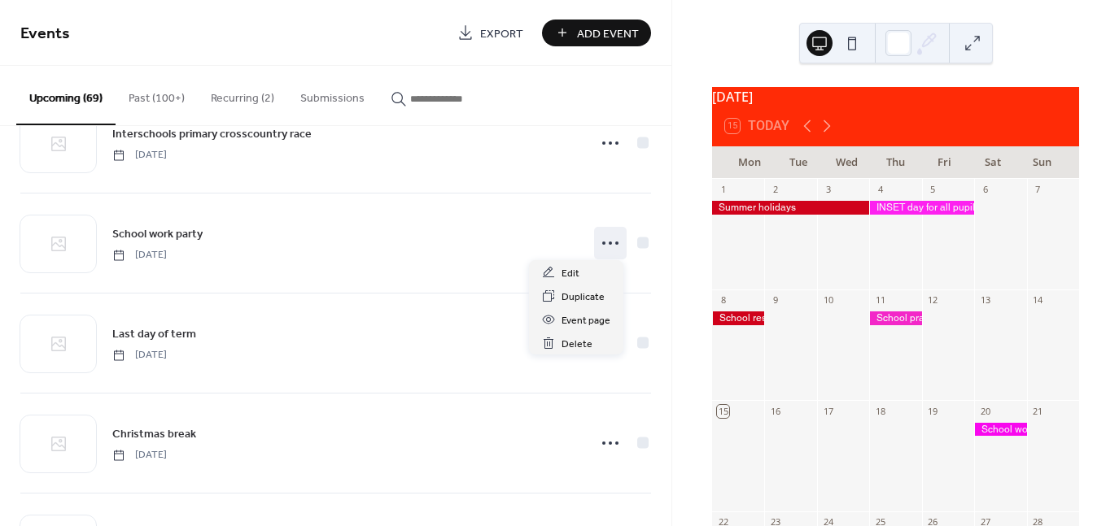 This screenshot has width=1119, height=526. Describe the element at coordinates (490, 33) in the screenshot. I see `a: Export` at that location.